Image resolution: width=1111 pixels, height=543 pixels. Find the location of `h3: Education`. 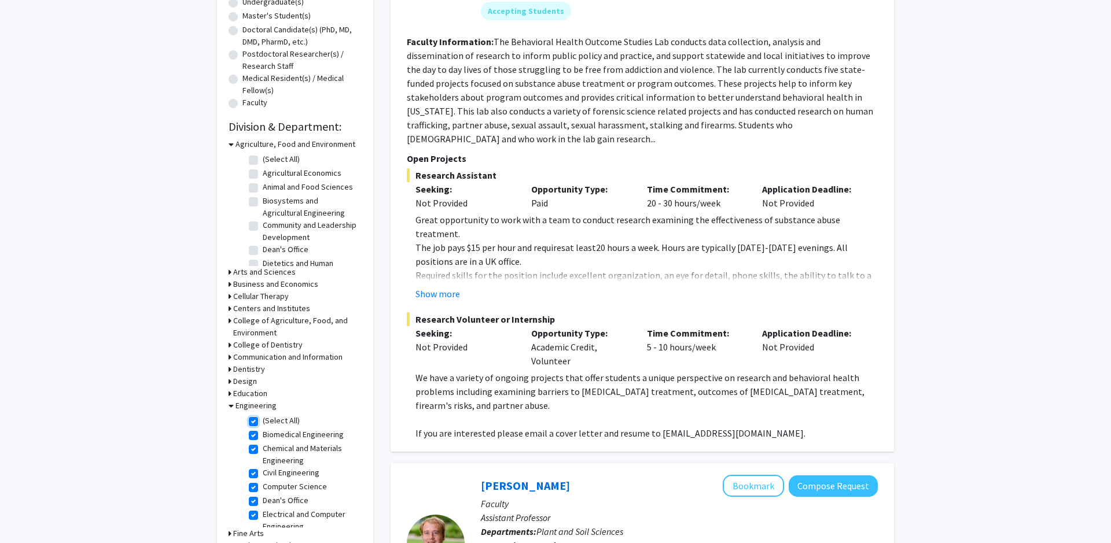

h3: Education is located at coordinates (250, 393).